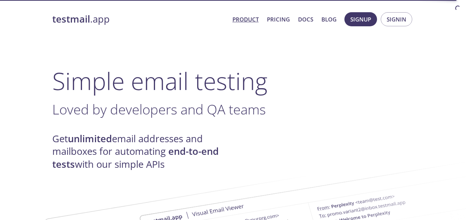 The image size is (466, 220). I want to click on button: Signin, so click(397, 19).